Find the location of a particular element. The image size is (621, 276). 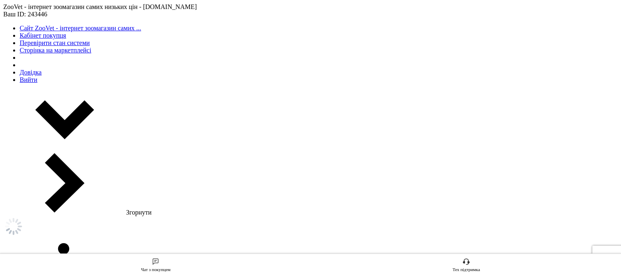

span: Готується до відправлення is located at coordinates (62, 164).